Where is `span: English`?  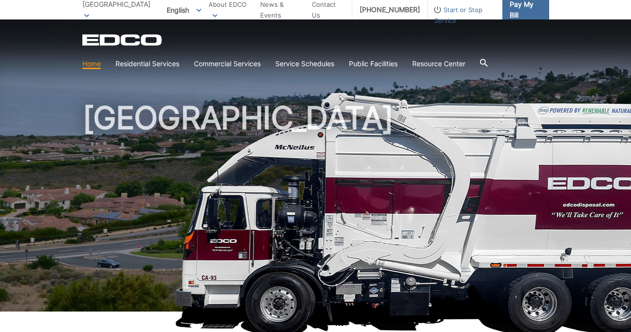
span: English is located at coordinates (184, 10).